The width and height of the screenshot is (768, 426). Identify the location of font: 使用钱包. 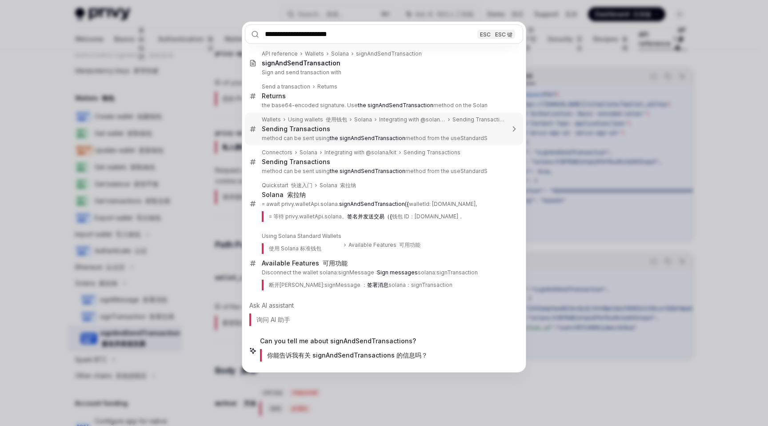
(336, 119).